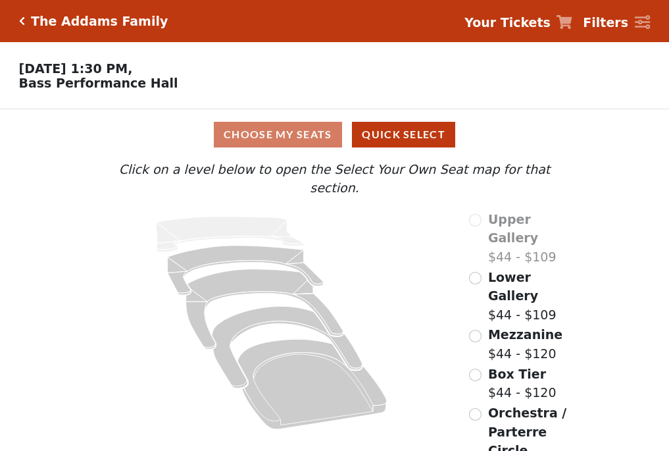 The height and width of the screenshot is (451, 669). What do you see at coordinates (525, 334) in the screenshot?
I see `span: Mezzanine` at bounding box center [525, 334].